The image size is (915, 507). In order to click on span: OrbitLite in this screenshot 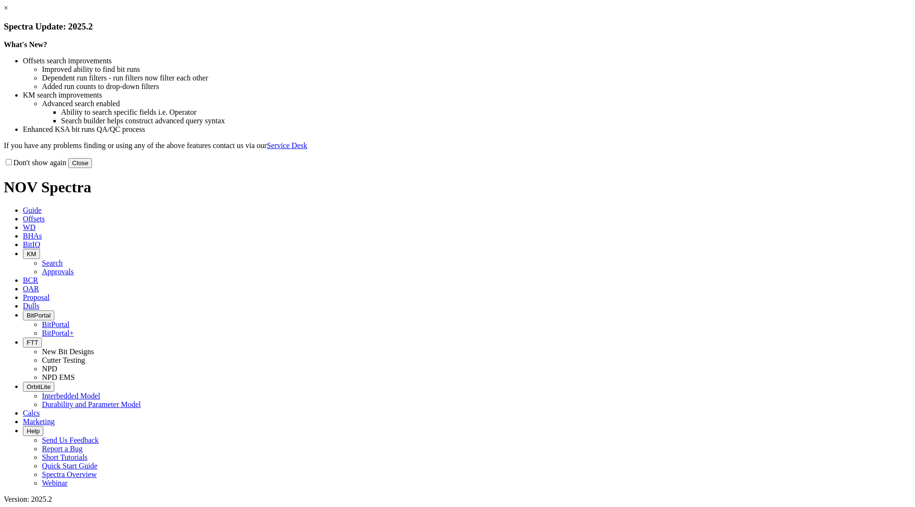, I will do `click(39, 387)`.